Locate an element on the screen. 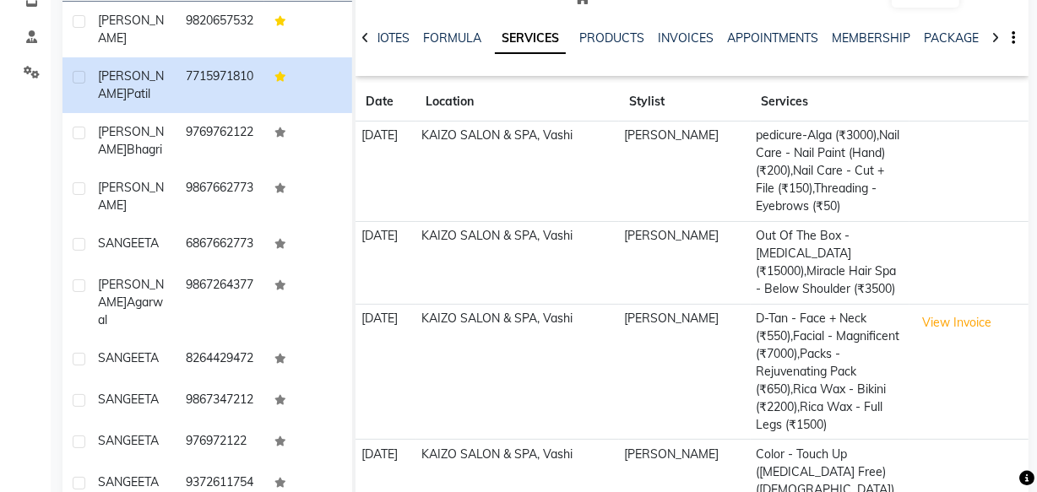 Image resolution: width=1037 pixels, height=492 pixels. td: 9867264377 is located at coordinates (220, 302).